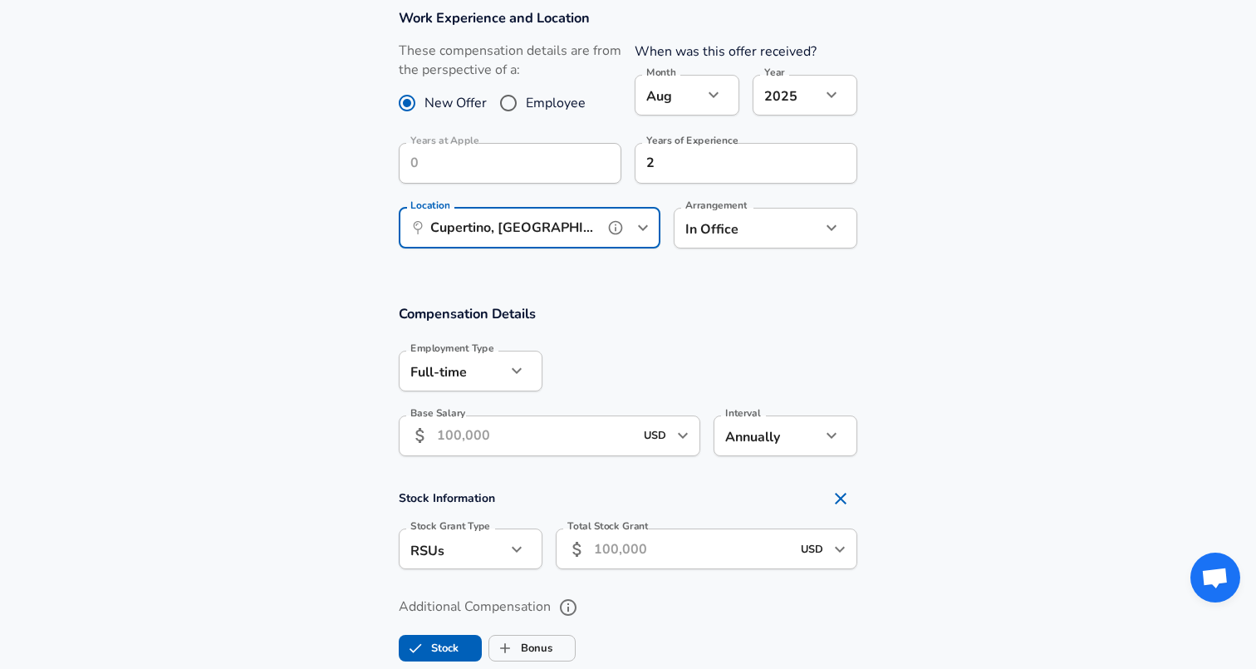  What do you see at coordinates (452, 548) in the screenshot?
I see `div: RSUs` at bounding box center [452, 548].